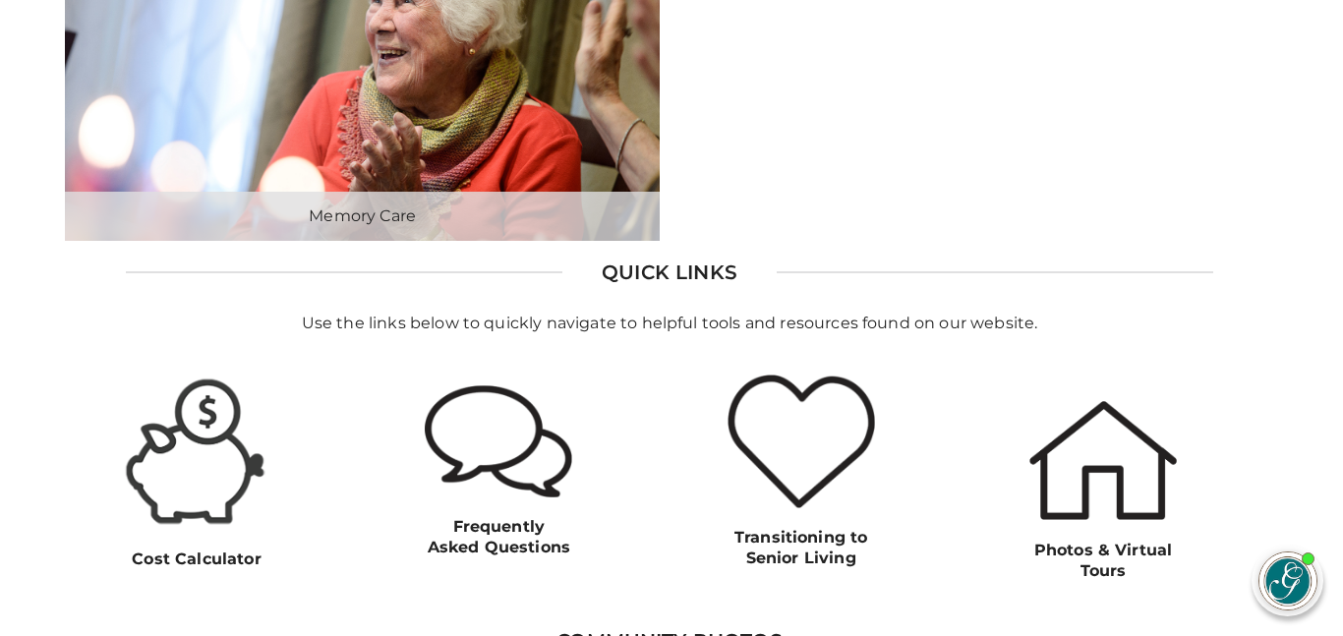 This screenshot has height=636, width=1343. I want to click on a: Cost Calculator Cost Calculator, so click(196, 471).